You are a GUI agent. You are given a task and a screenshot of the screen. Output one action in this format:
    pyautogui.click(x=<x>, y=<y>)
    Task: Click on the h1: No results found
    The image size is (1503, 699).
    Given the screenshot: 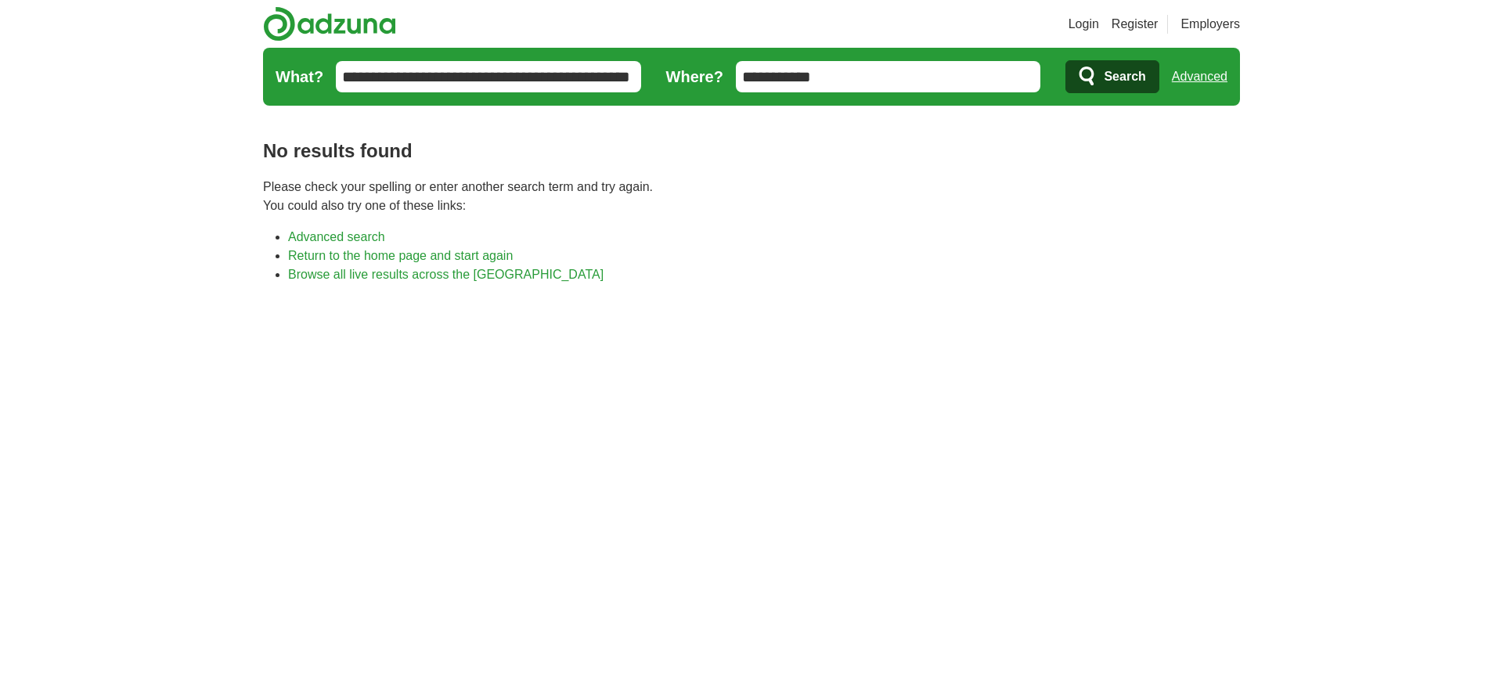 What is the action you would take?
    pyautogui.click(x=751, y=151)
    